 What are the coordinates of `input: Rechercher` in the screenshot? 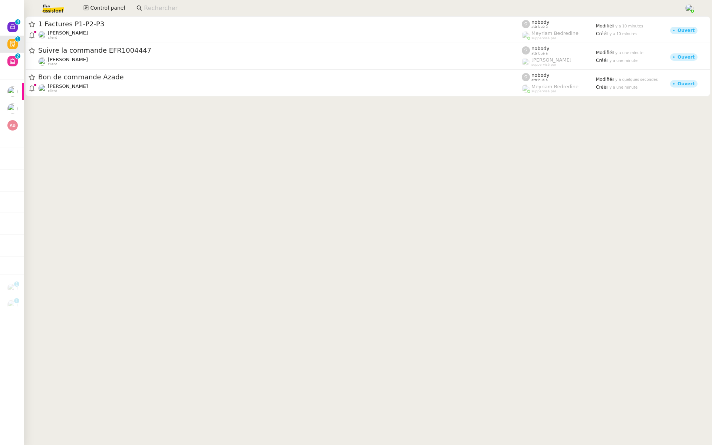 It's located at (410, 8).